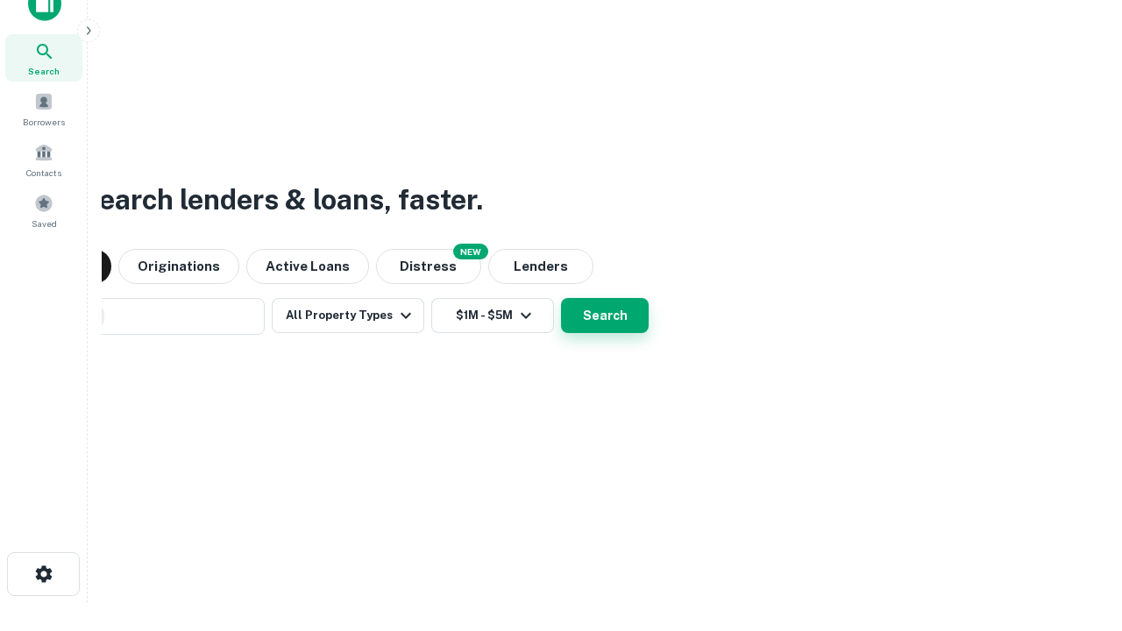  What do you see at coordinates (44, 224) in the screenshot?
I see `span: Saved` at bounding box center [44, 224].